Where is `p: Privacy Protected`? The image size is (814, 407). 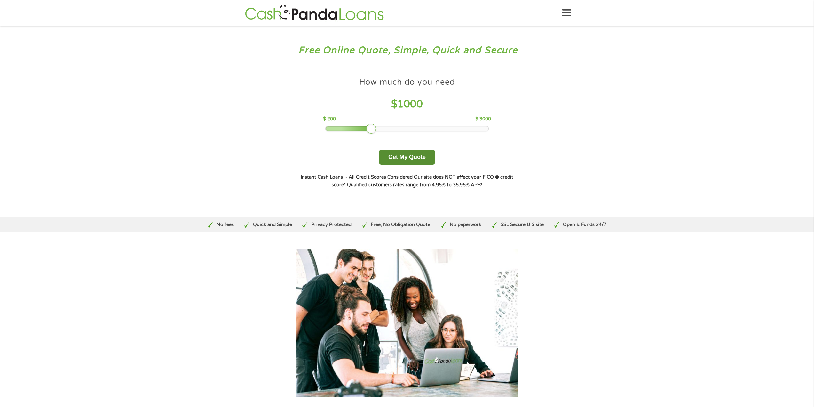
p: Privacy Protected is located at coordinates (331, 225).